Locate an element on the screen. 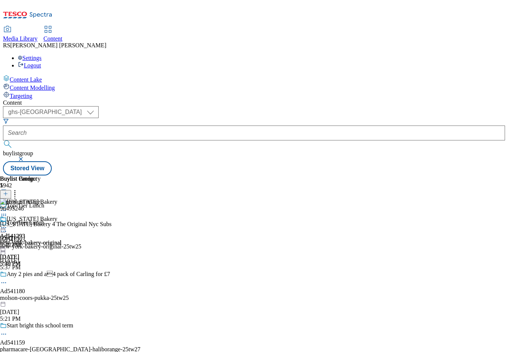 The image size is (508, 352). a: Logout is located at coordinates (29, 65).